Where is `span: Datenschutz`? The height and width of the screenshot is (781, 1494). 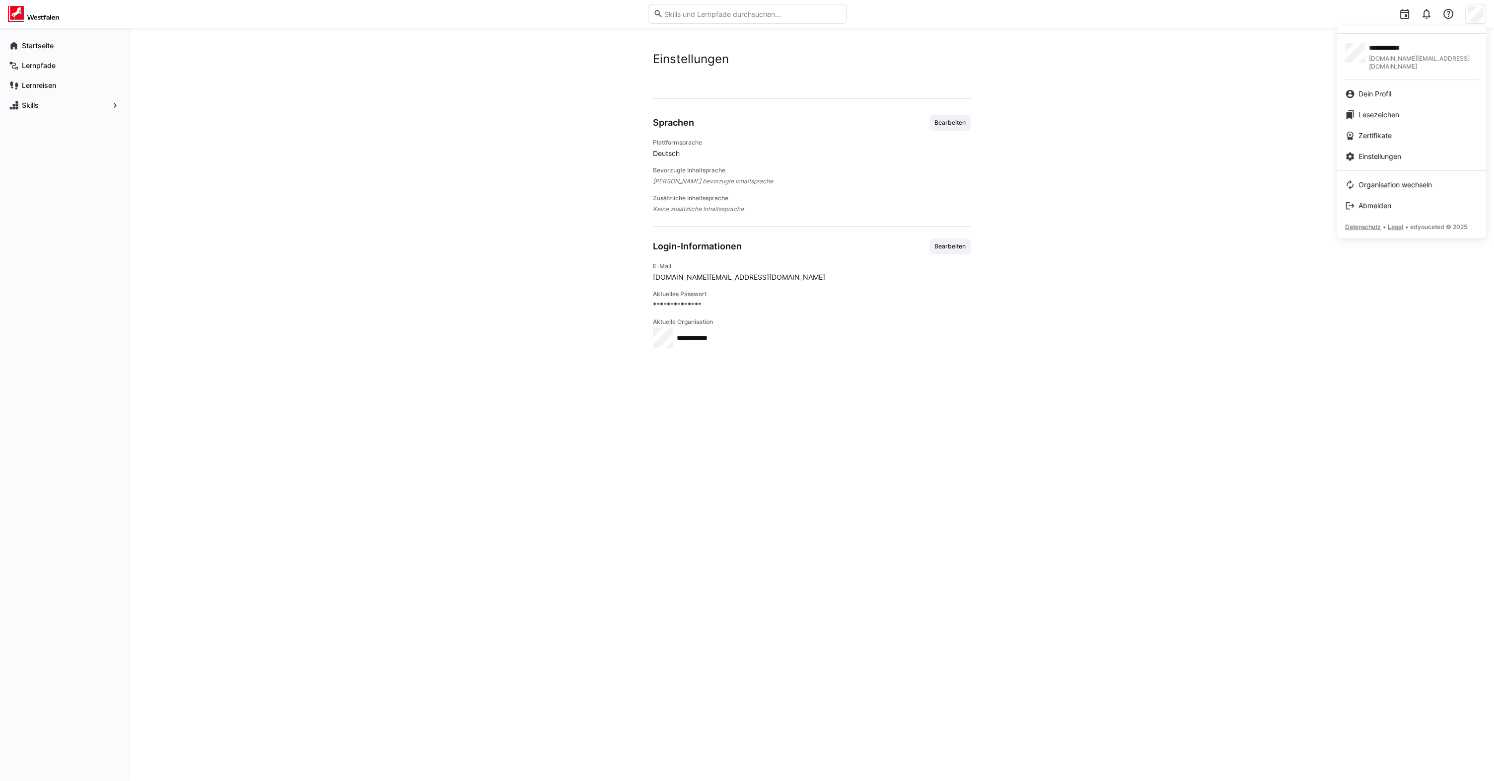 span: Datenschutz is located at coordinates (1363, 226).